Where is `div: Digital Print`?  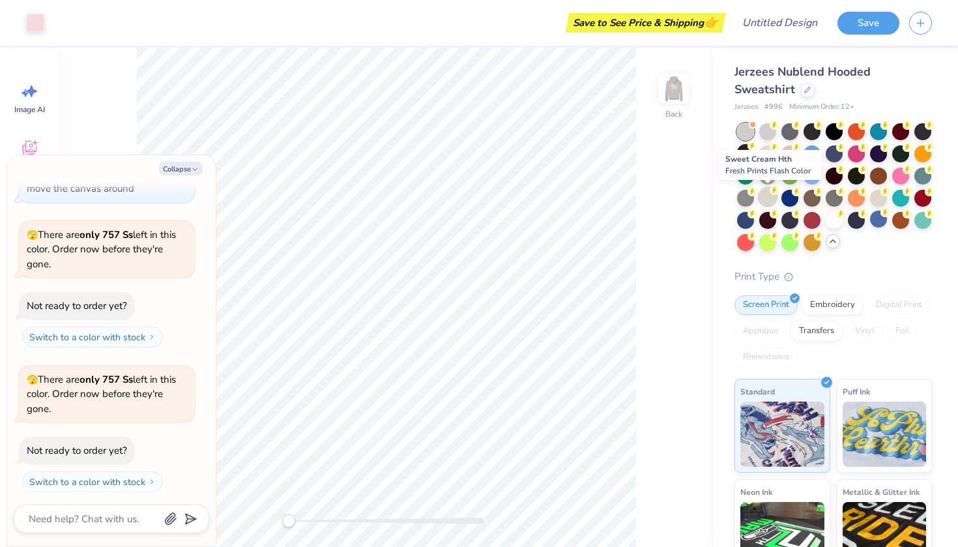 div: Digital Print is located at coordinates (899, 305).